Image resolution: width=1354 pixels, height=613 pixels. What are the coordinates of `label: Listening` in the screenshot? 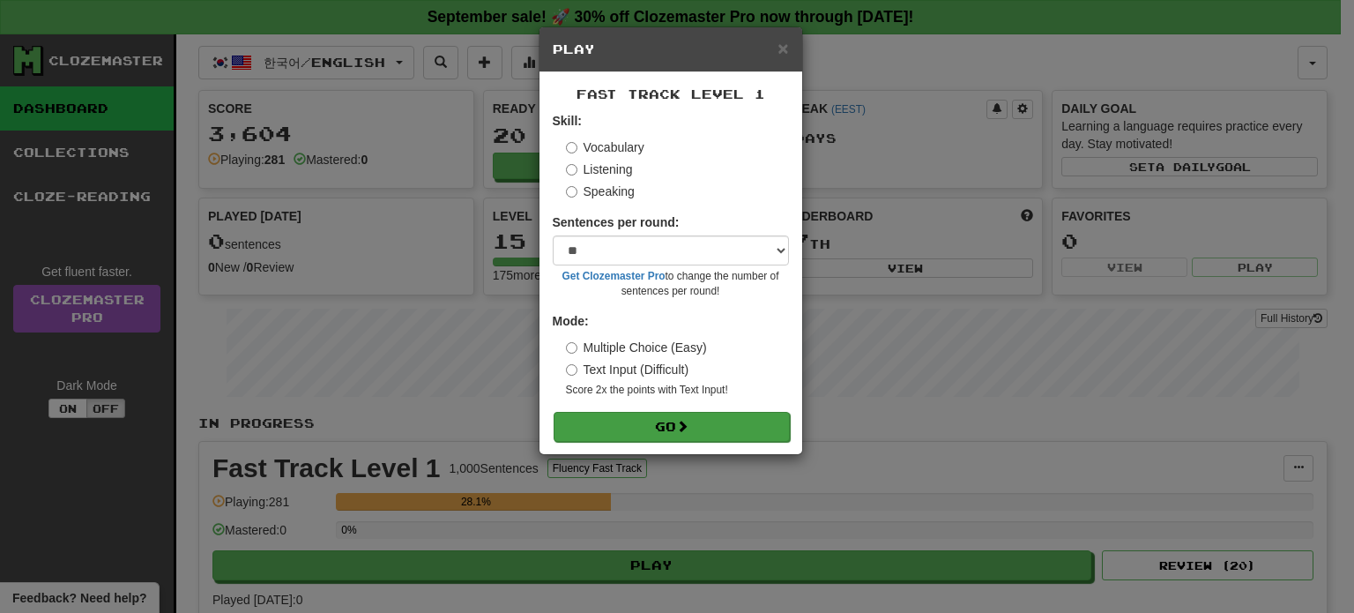 It's located at (599, 169).